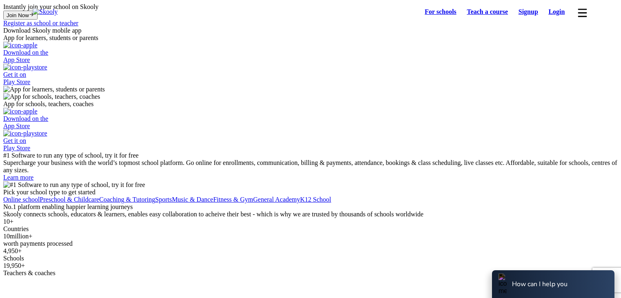  Describe the element at coordinates (233, 199) in the screenshot. I see `a: Fitness & Gym` at that location.